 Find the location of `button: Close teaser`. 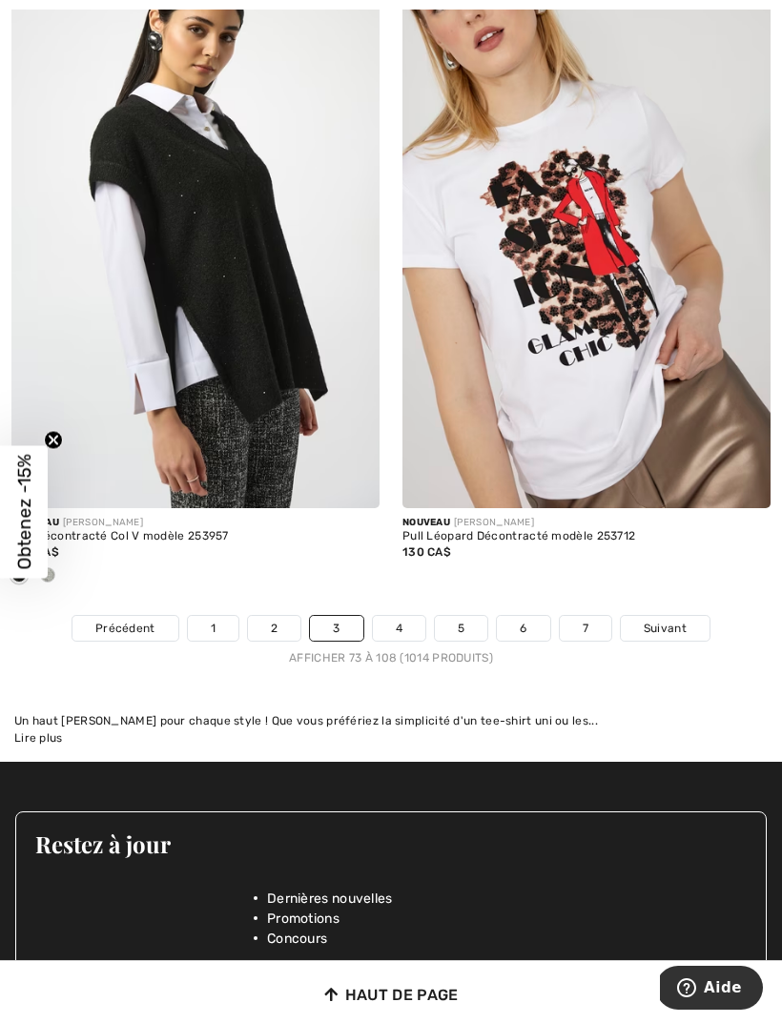

button: Close teaser is located at coordinates (53, 439).